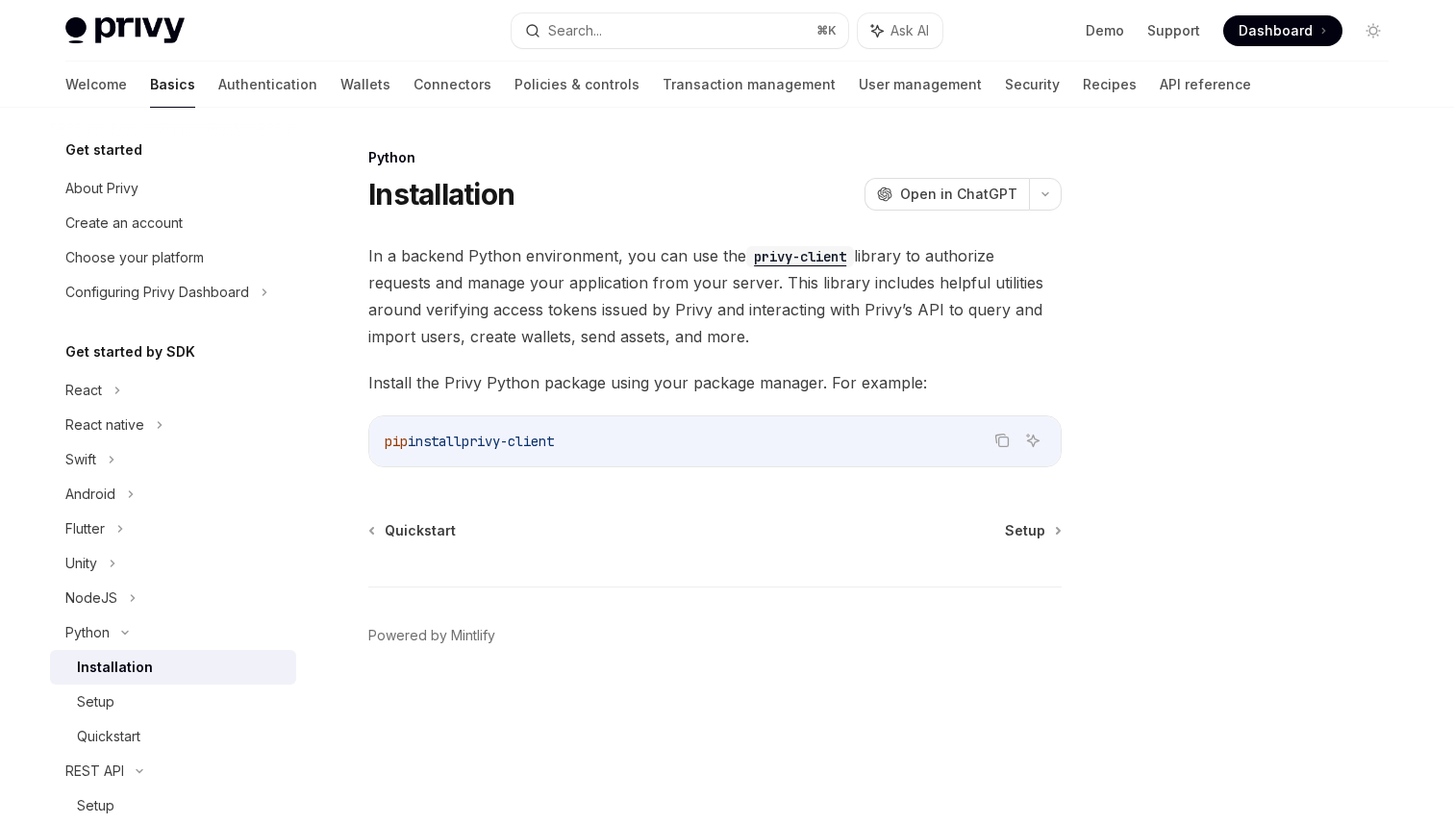 The image size is (1454, 824). Describe the element at coordinates (910, 31) in the screenshot. I see `span: Ask AI` at that location.